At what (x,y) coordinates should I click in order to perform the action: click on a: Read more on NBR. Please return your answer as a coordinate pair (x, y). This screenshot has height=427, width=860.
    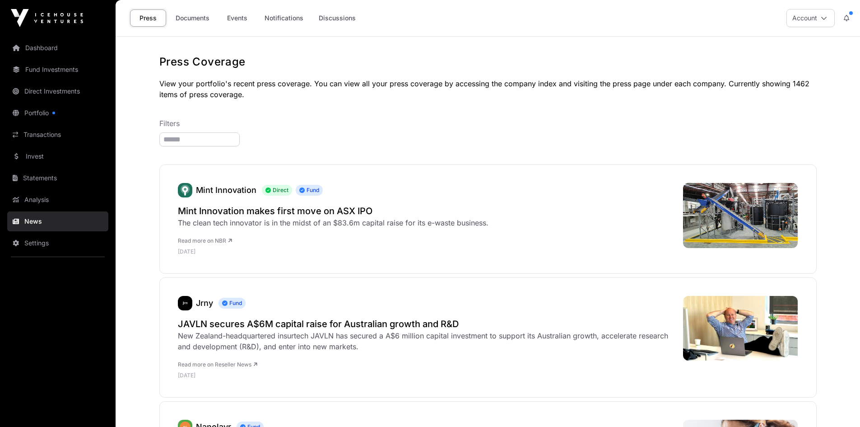
    Looking at the image, I should click on (205, 240).